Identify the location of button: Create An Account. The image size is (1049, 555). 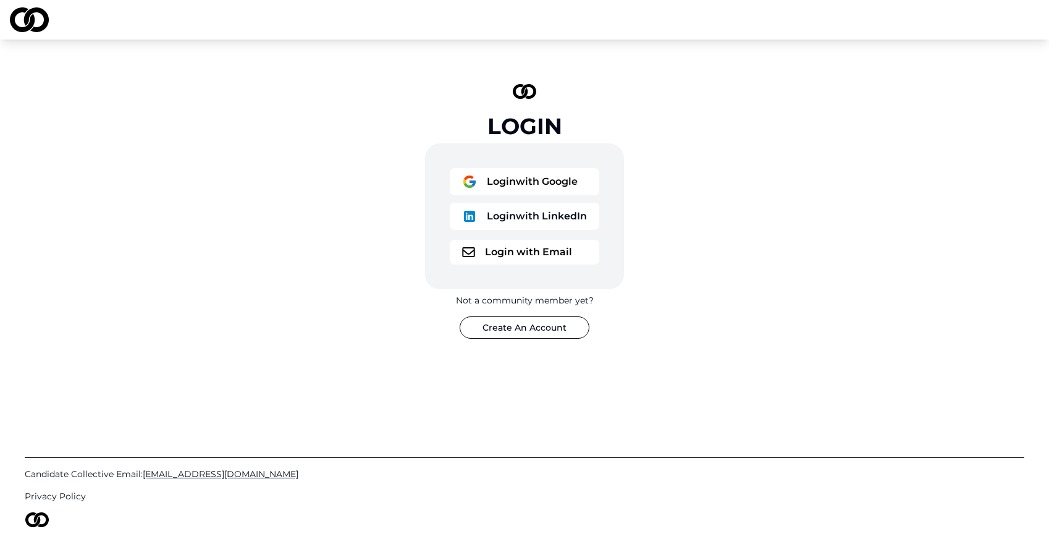
(525, 328).